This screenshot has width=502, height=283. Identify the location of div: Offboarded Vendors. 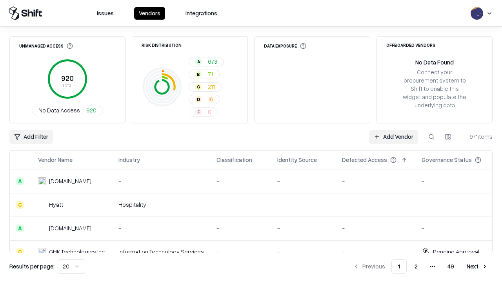
(411, 45).